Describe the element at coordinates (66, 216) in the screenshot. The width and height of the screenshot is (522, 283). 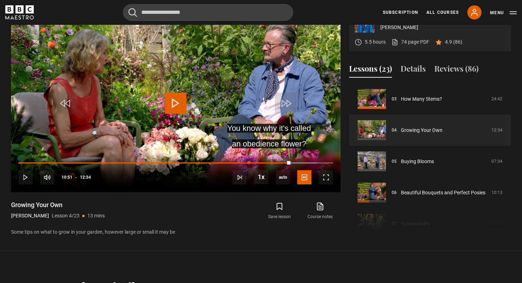
I see `p: Lesson 4/23` at that location.